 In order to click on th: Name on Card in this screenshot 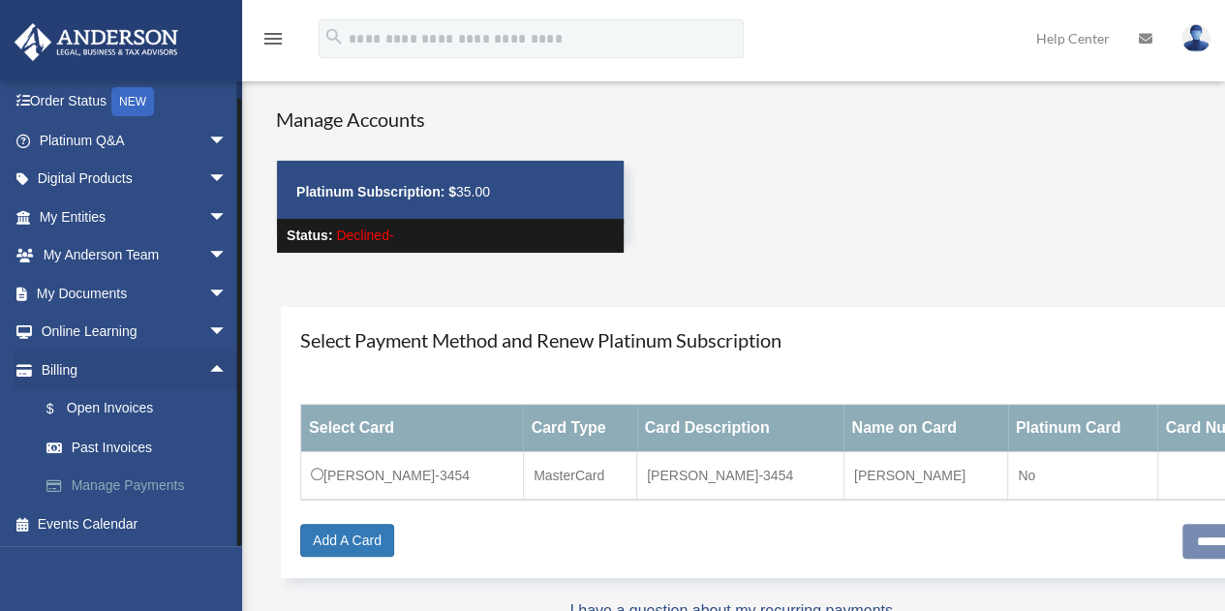, I will do `click(925, 428)`.